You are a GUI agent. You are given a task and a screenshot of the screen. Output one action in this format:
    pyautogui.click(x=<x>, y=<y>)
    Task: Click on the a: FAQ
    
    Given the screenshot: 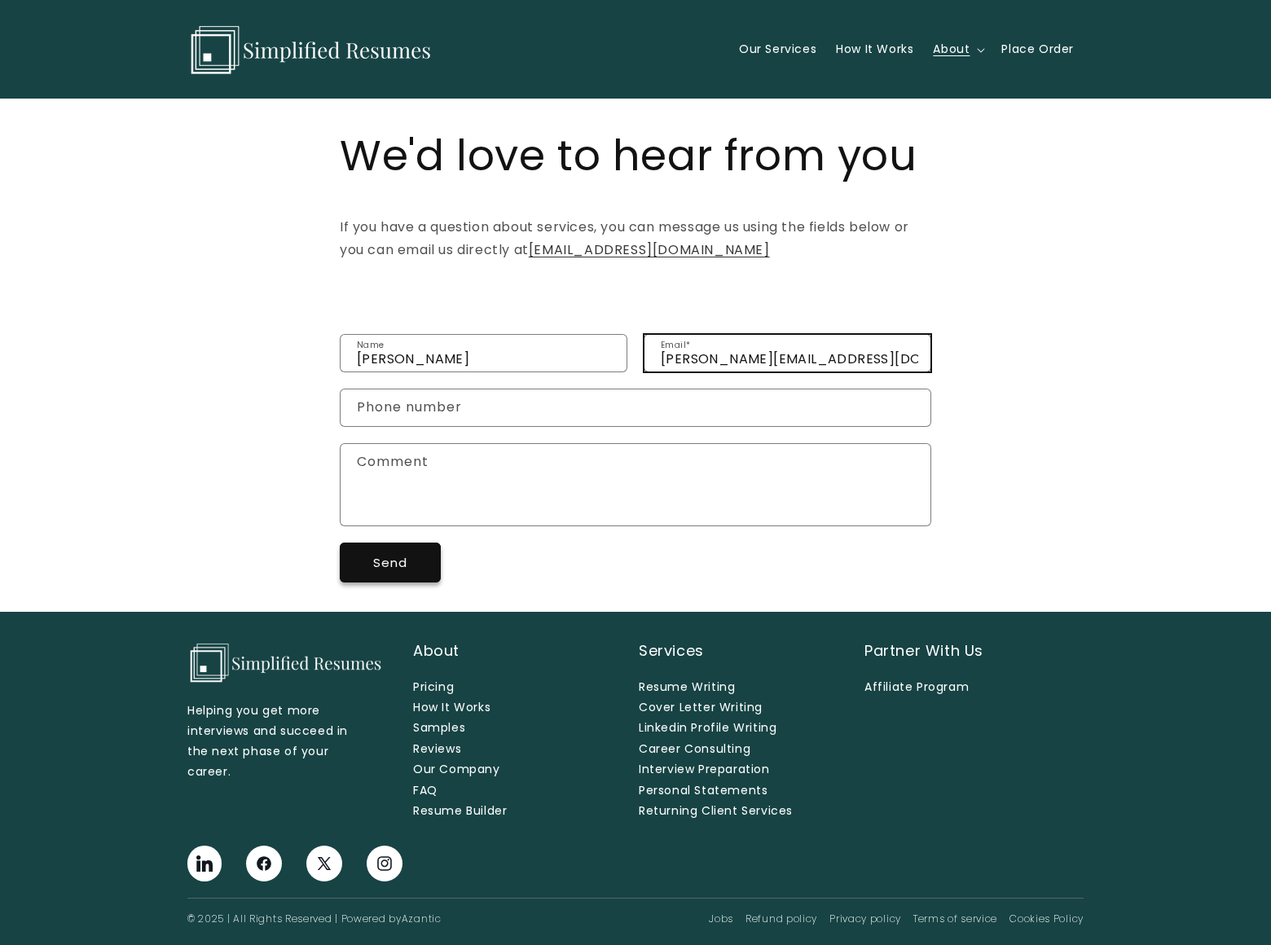 What is the action you would take?
    pyautogui.click(x=425, y=791)
    